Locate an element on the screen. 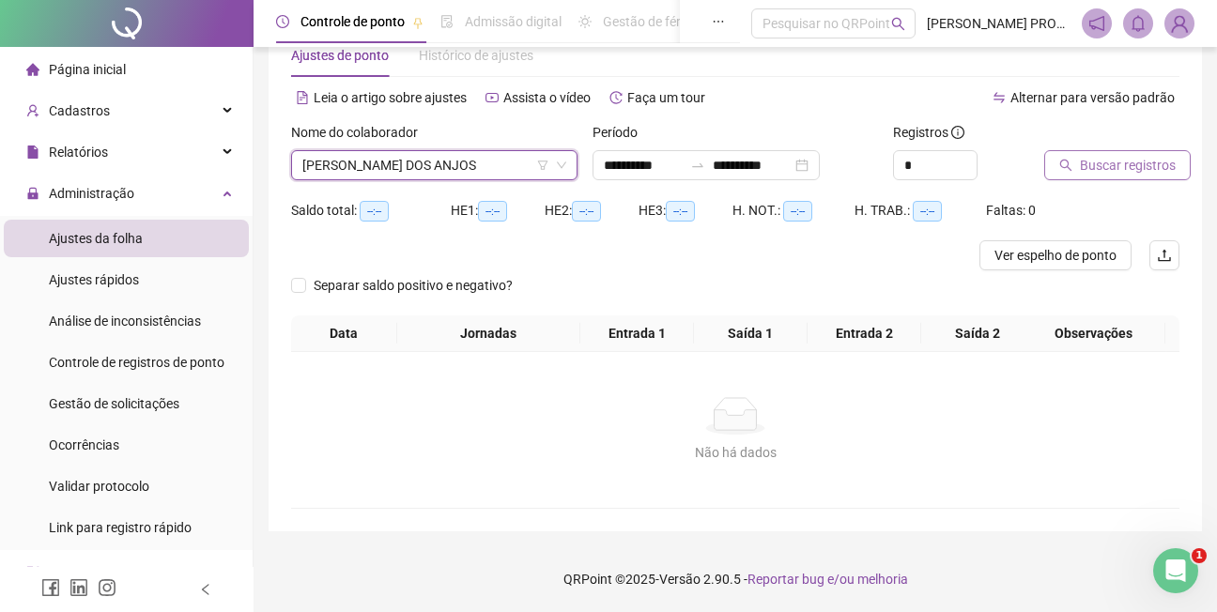  span: file-done is located at coordinates (447, 22).